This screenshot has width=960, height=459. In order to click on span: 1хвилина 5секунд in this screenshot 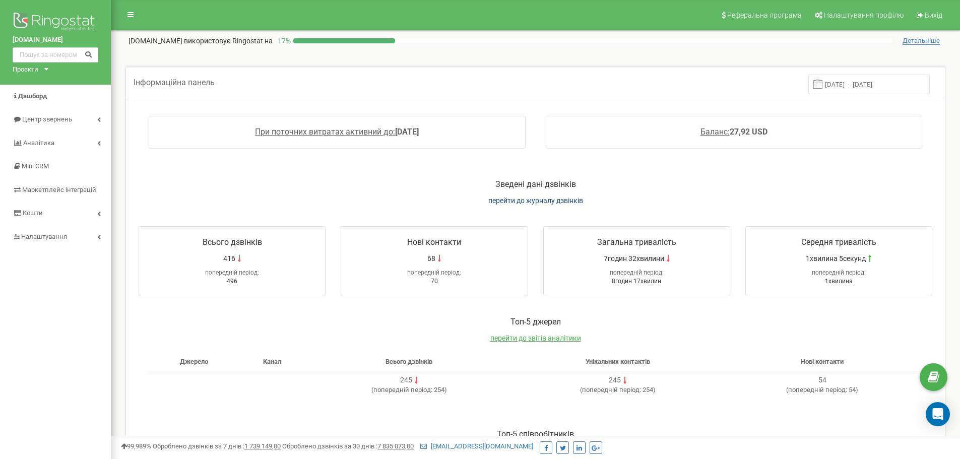, I will do `click(836, 259)`.